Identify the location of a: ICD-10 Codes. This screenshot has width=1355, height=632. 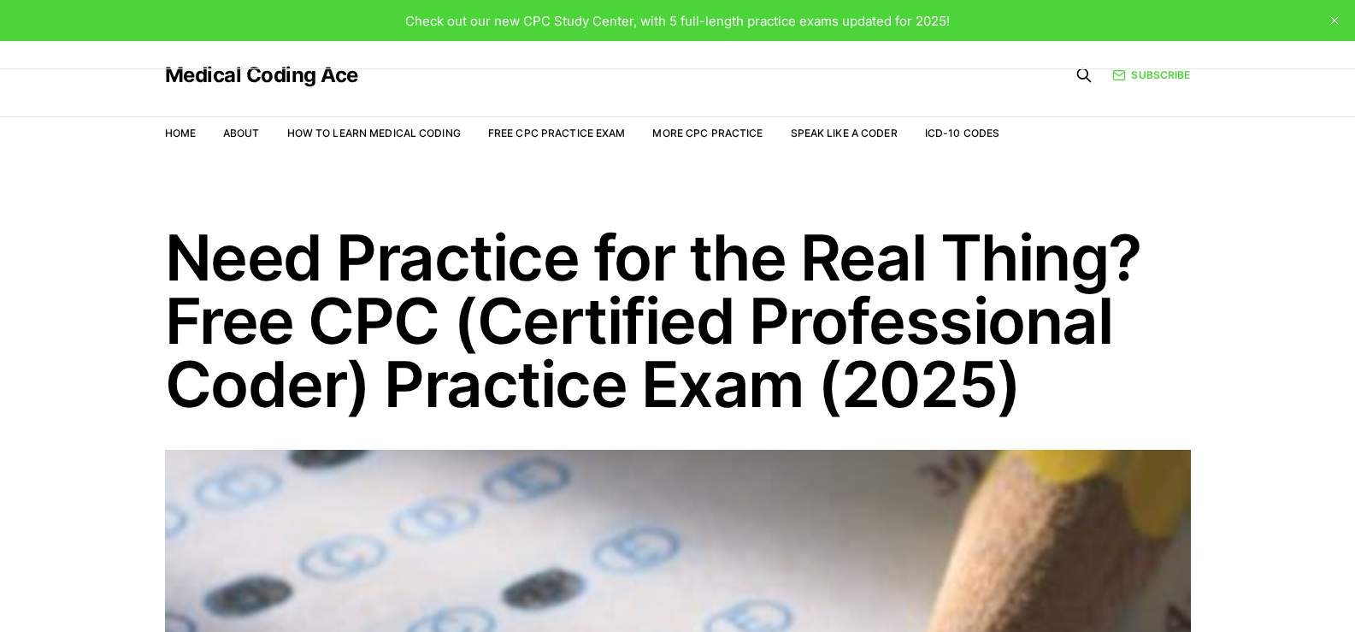
(962, 132).